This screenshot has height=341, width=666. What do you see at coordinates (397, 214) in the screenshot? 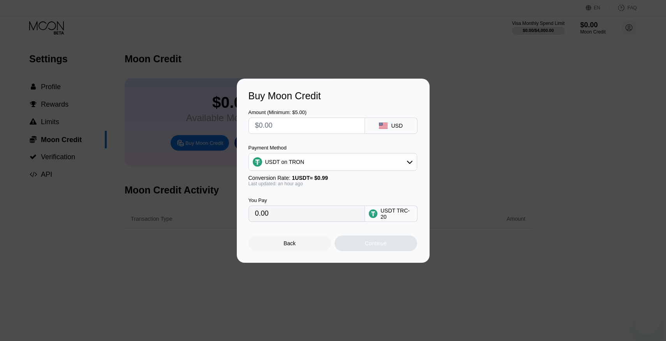
I see `div: USDT TRC-20` at bounding box center [397, 214].